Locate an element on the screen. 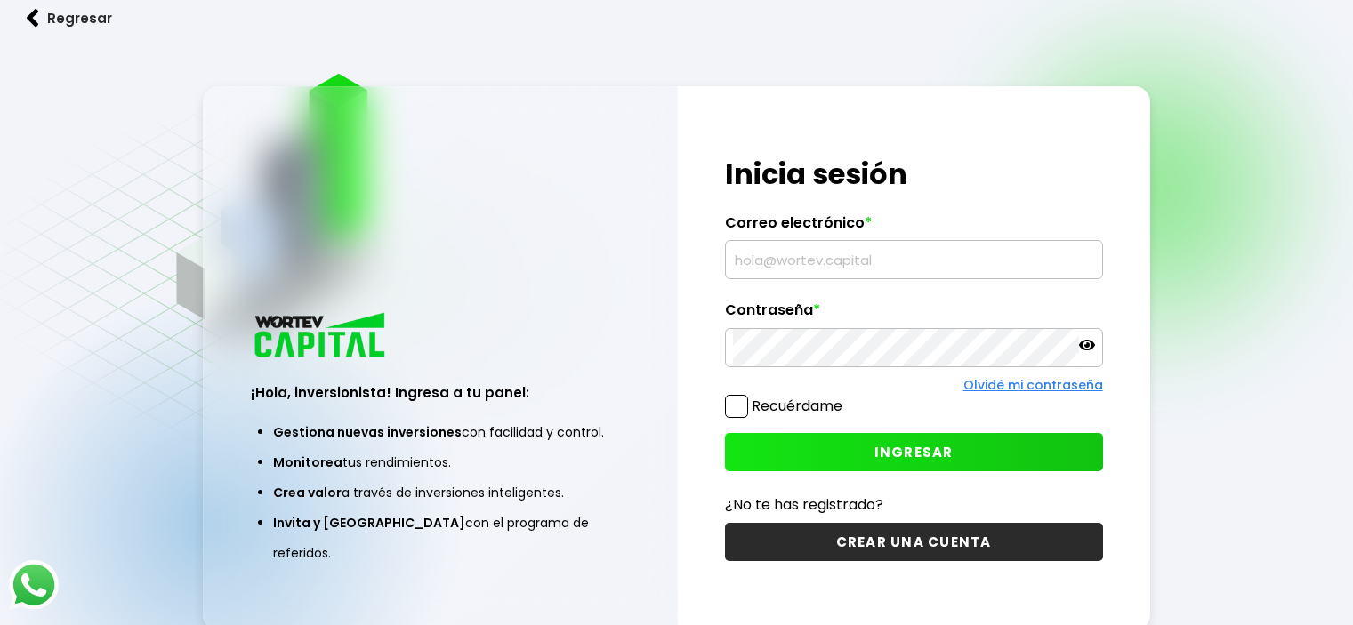  button: CREAR UNA CUENTA is located at coordinates (914, 542).